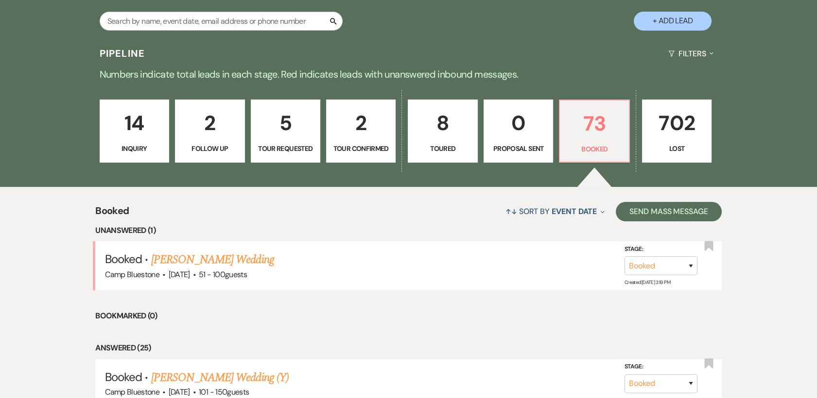 The height and width of the screenshot is (398, 817). Describe the element at coordinates (361, 149) in the screenshot. I see `p: Tour Confirmed` at that location.